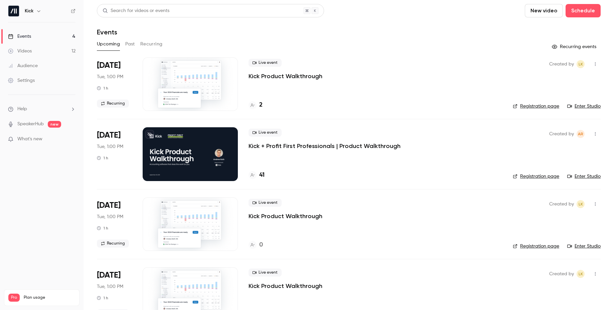 This screenshot has height=310, width=614. I want to click on h4: 0, so click(261, 245).